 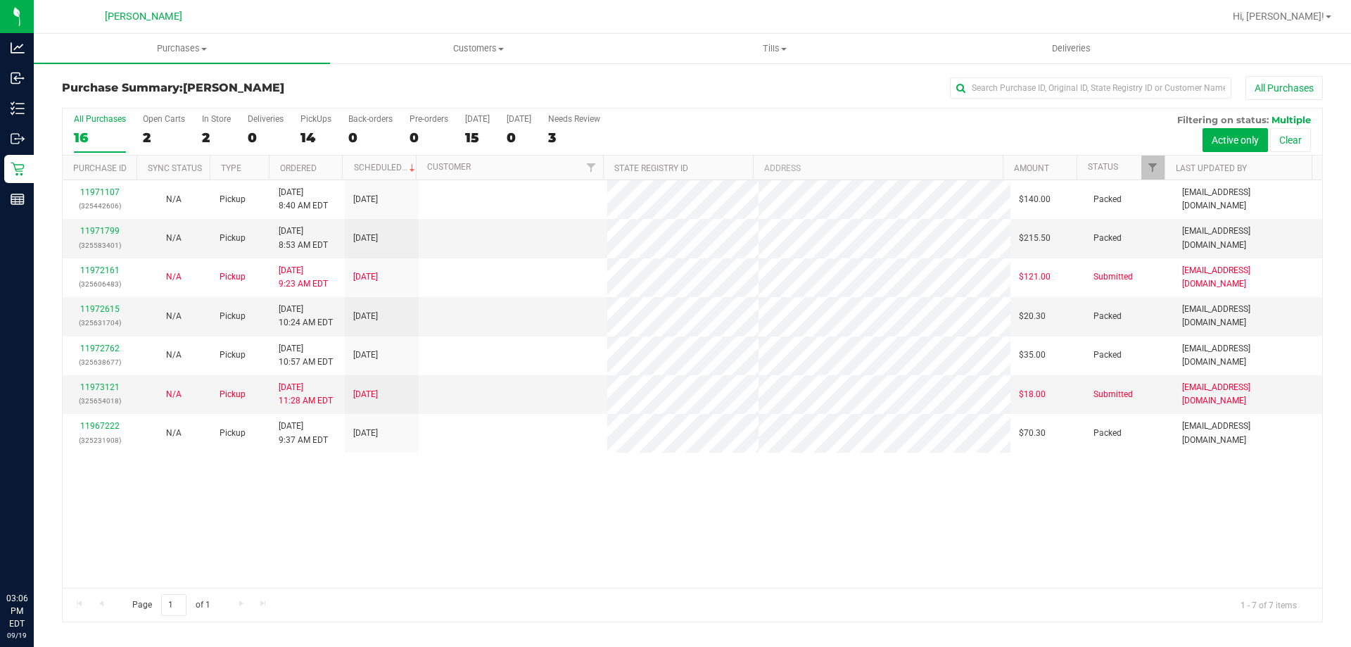 I want to click on inline-svg: Analytics, so click(x=18, y=48).